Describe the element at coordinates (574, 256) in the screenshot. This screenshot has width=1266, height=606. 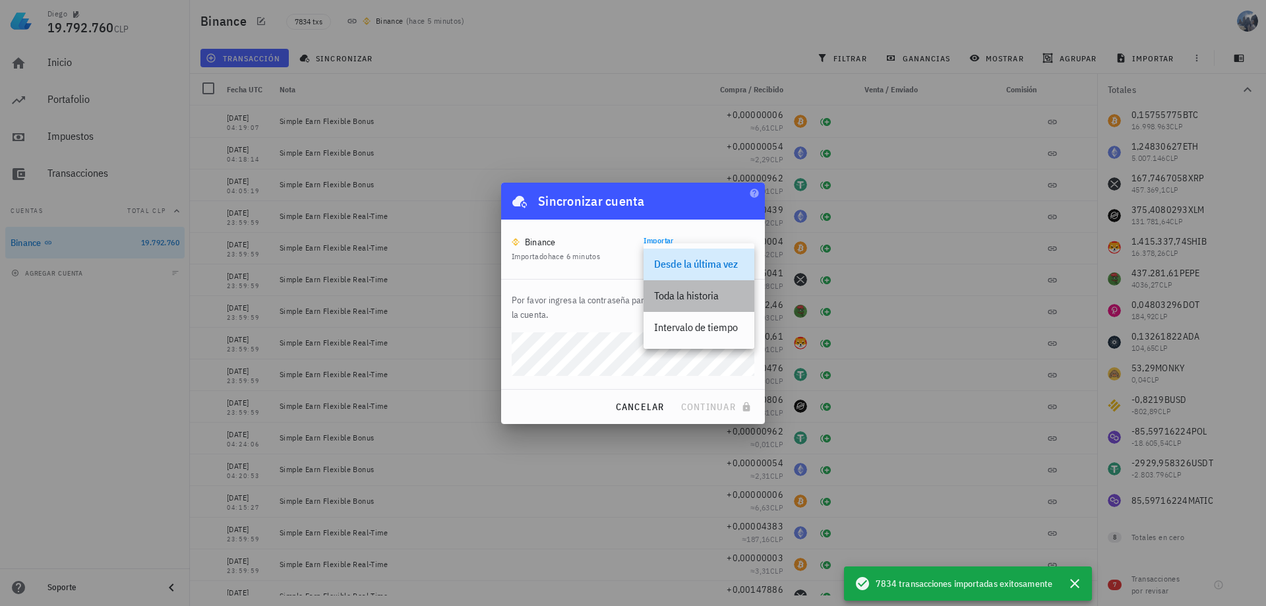
I see `span: hace 6 minutos` at that location.